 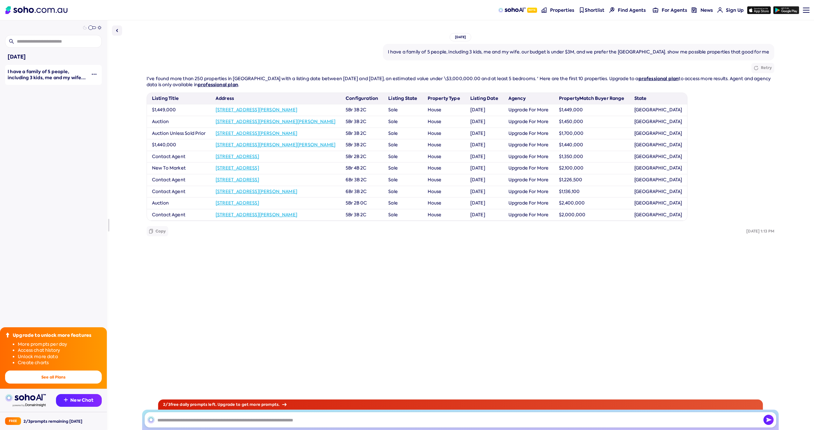 I want to click on span: to access more results. Agent and agency data is only available in, so click(x=459, y=82).